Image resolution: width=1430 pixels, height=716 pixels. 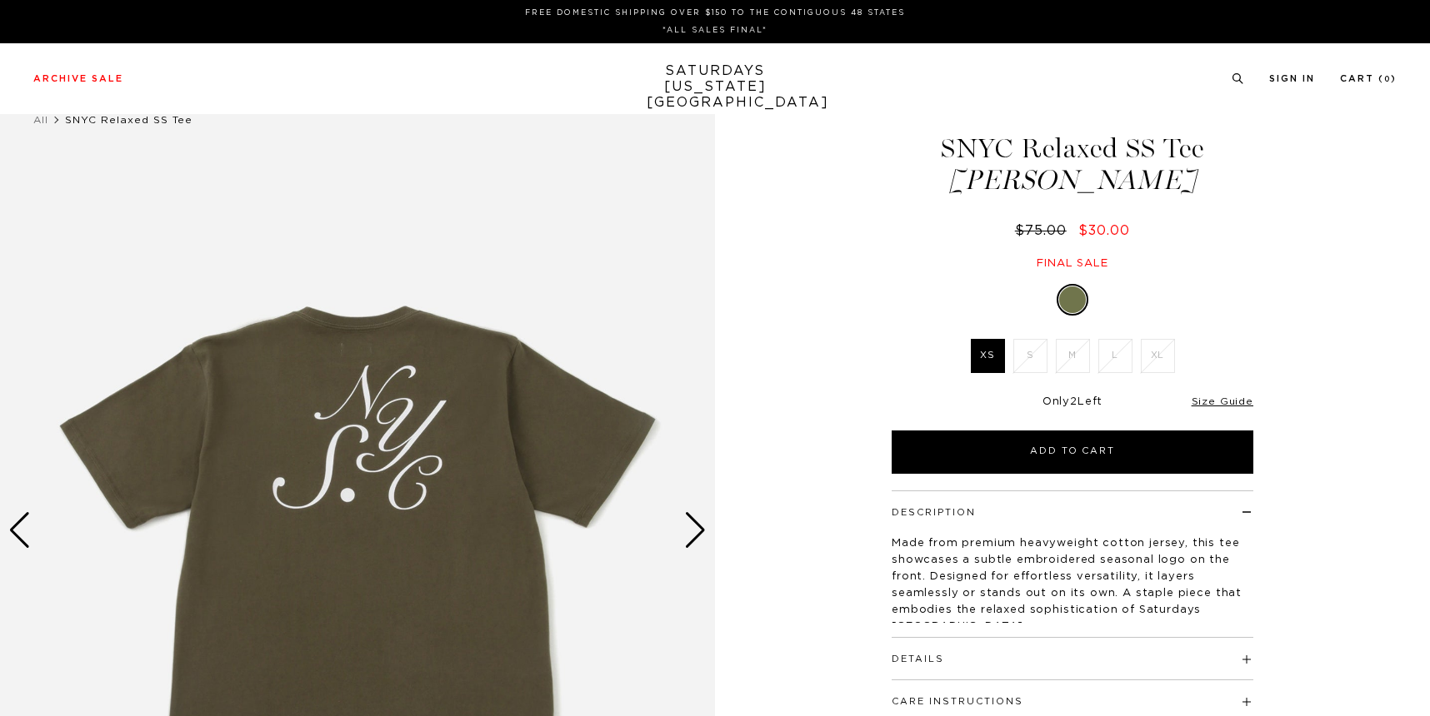 I want to click on small: 0, so click(x=1387, y=79).